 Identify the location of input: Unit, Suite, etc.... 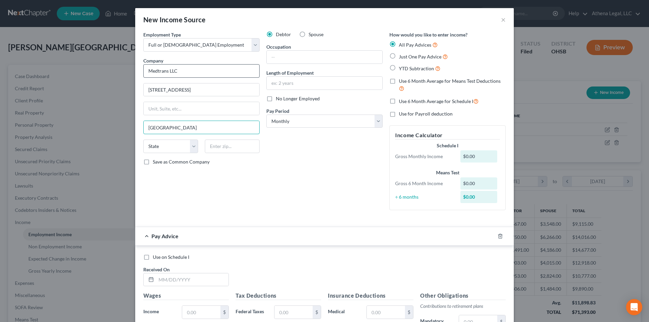
(202, 109).